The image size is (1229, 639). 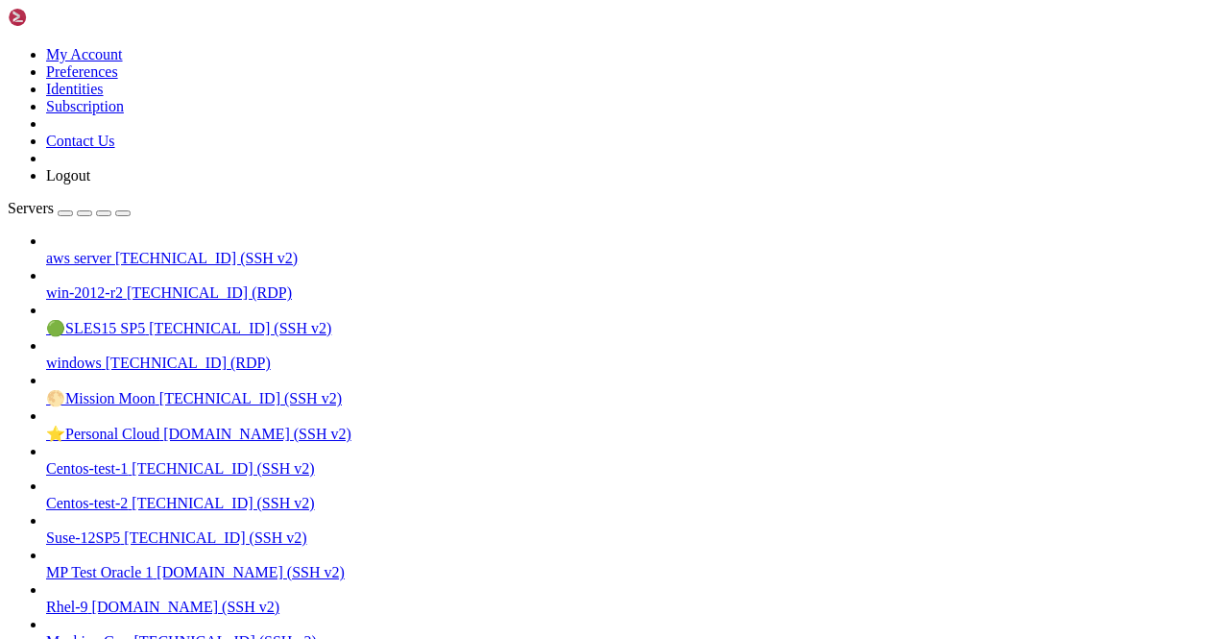 I want to click on span: 🟢SLES15 SP5, so click(x=95, y=327).